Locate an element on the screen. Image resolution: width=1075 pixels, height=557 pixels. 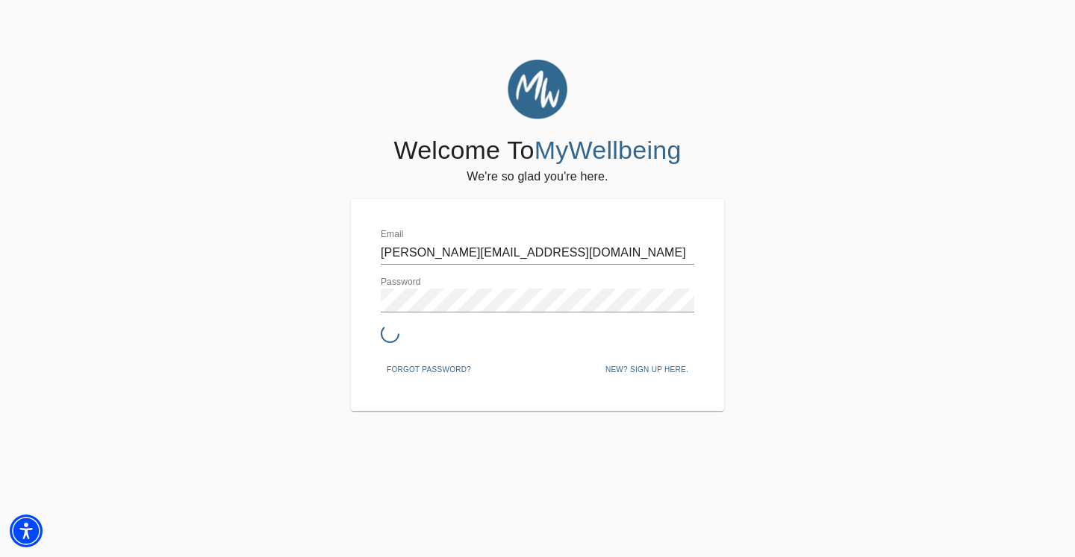
span: Forgot password? is located at coordinates (428, 370).